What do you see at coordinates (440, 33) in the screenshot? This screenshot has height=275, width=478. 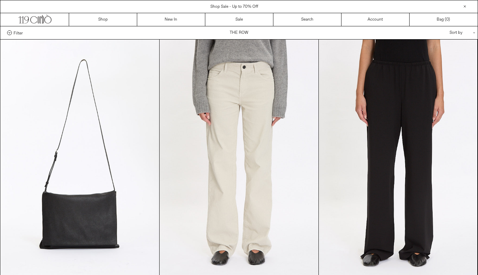 I see `div: Sort by` at bounding box center [440, 33].